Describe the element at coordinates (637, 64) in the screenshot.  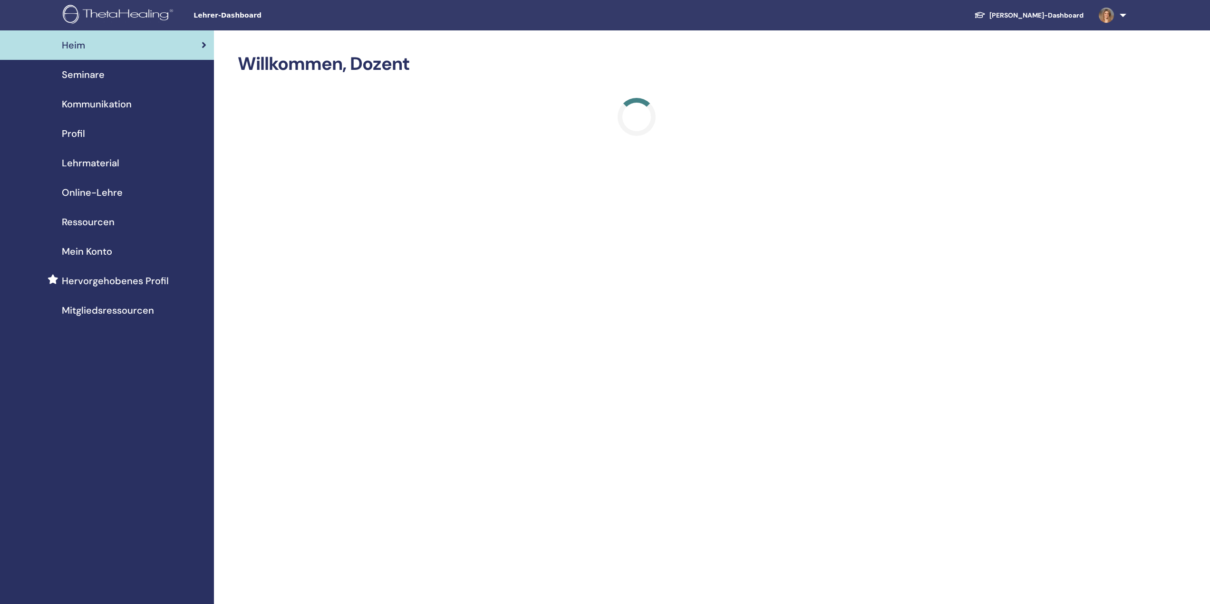
I see `h2: Willkommen, Dozent` at that location.